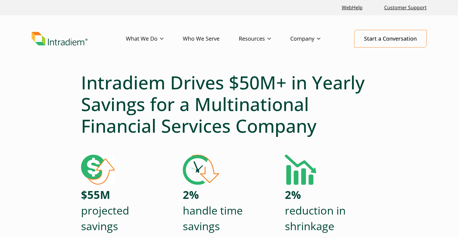  What do you see at coordinates (60, 39) in the screenshot?
I see `img: Intradiem` at bounding box center [60, 39].